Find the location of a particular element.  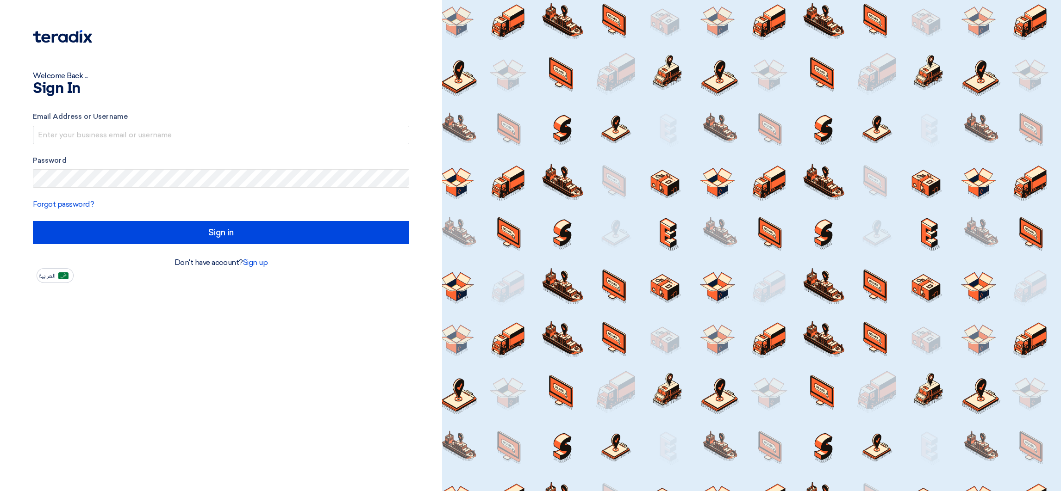

label: Password is located at coordinates (221, 161).